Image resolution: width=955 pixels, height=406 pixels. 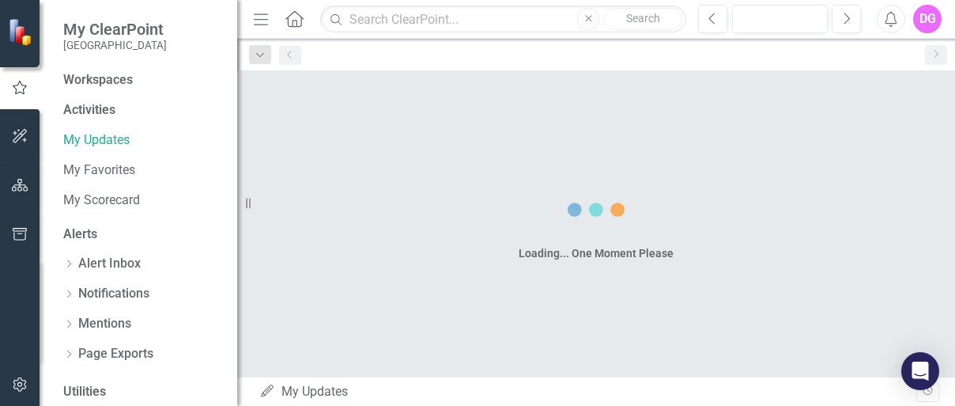 I want to click on div: Loading... One Moment Please, so click(x=596, y=253).